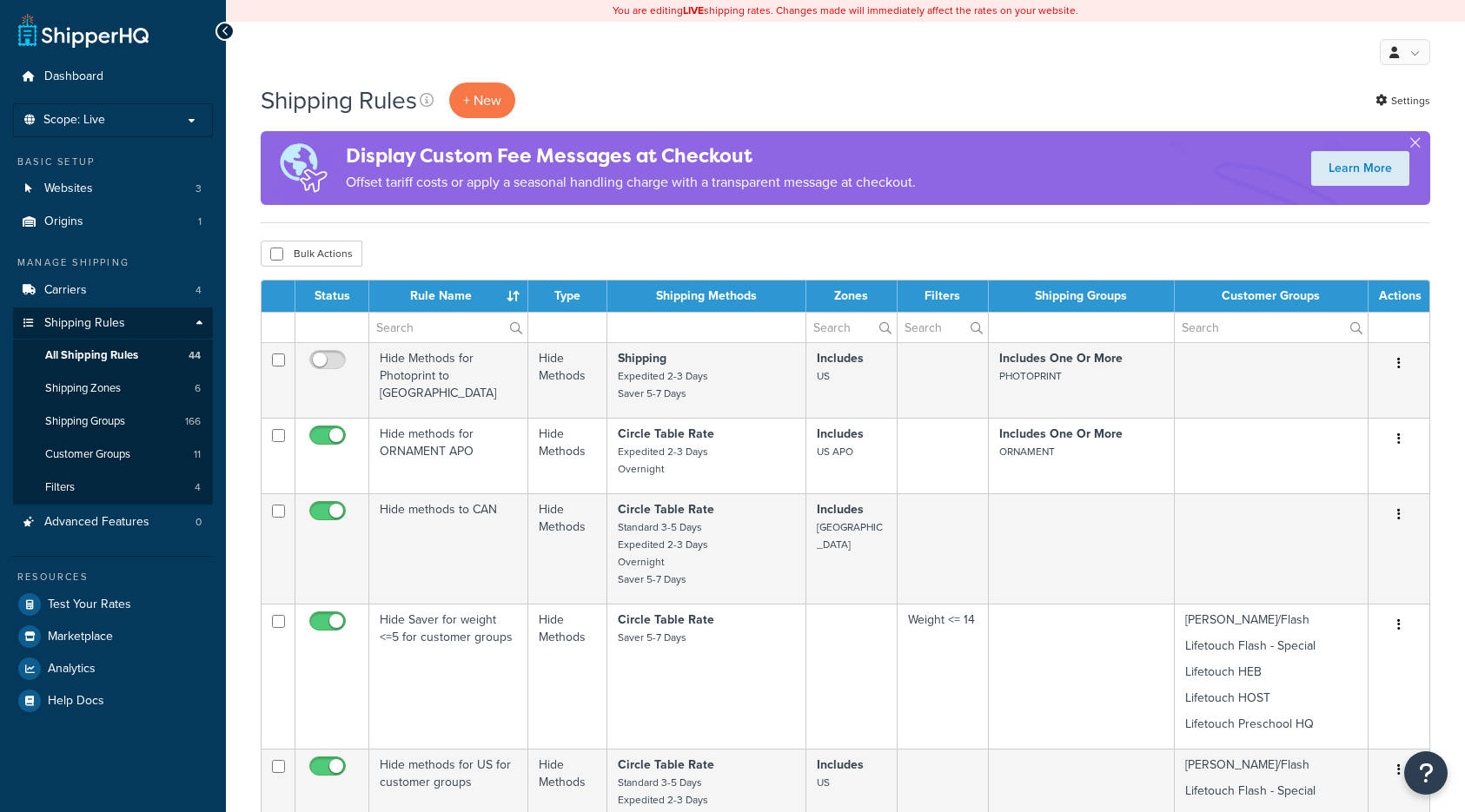 The image size is (1465, 812). Describe the element at coordinates (113, 455) in the screenshot. I see `li: Customer Groups` at that location.